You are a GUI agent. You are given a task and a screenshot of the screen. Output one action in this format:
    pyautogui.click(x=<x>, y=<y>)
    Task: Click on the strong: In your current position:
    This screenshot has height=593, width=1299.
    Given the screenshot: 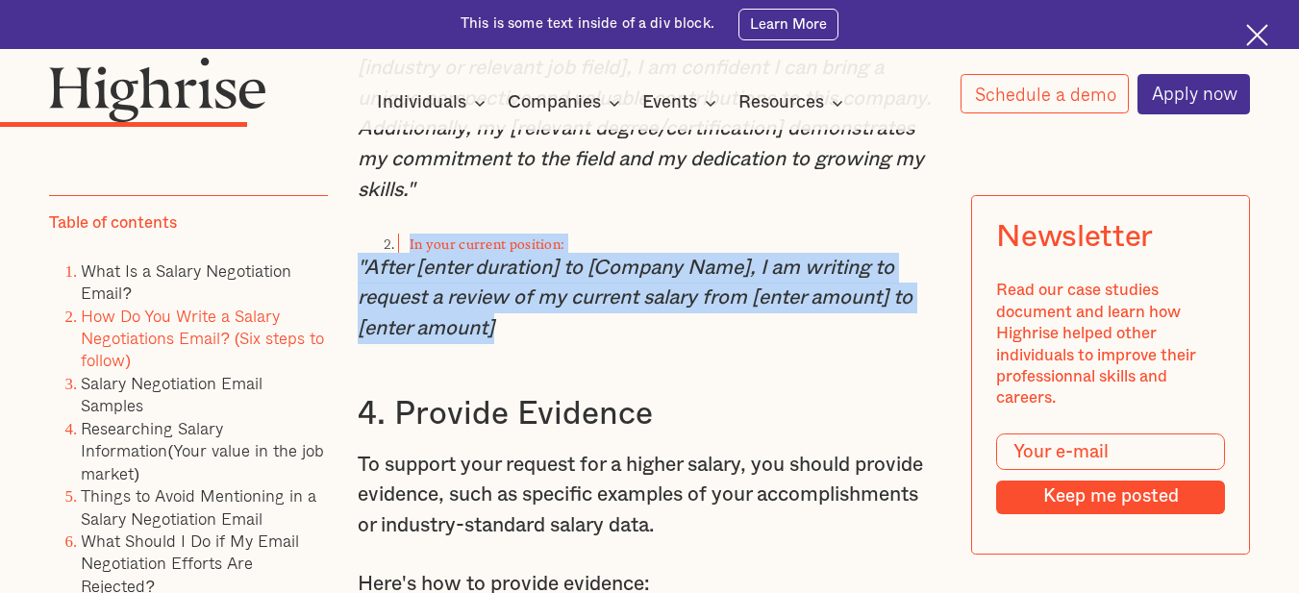 What is the action you would take?
    pyautogui.click(x=487, y=241)
    